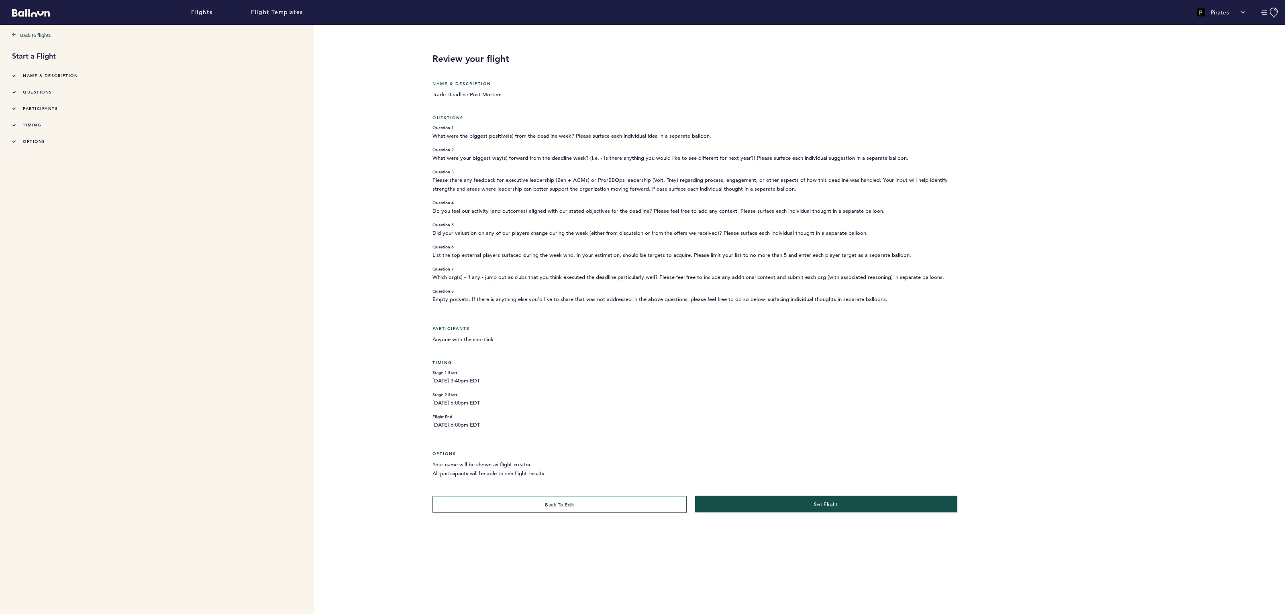 The height and width of the screenshot is (614, 1285). What do you see at coordinates (559, 505) in the screenshot?
I see `span: back to edit` at bounding box center [559, 505].